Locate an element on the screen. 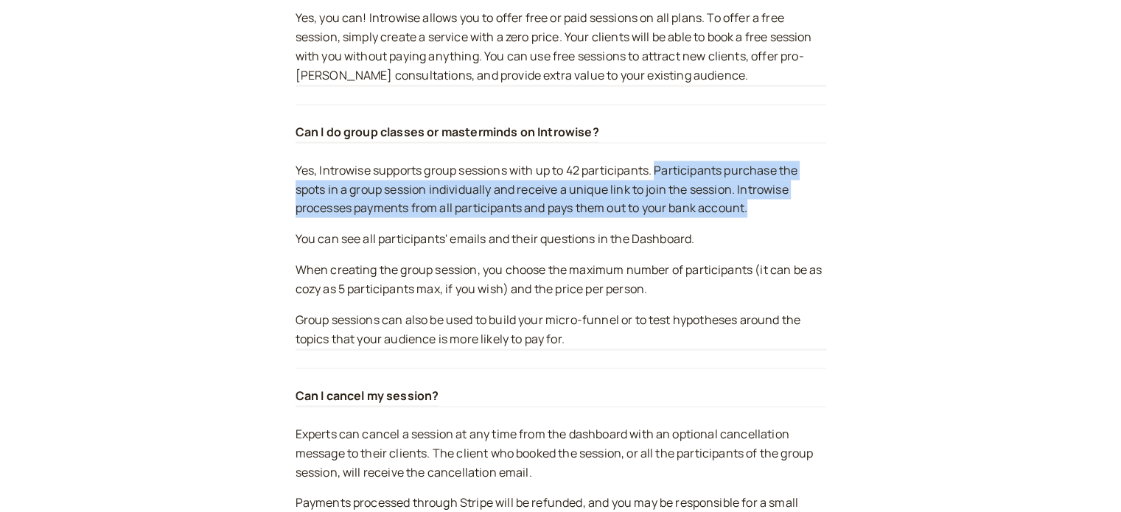 The image size is (1121, 512). a: Can I cancel my session? is located at coordinates (561, 397).